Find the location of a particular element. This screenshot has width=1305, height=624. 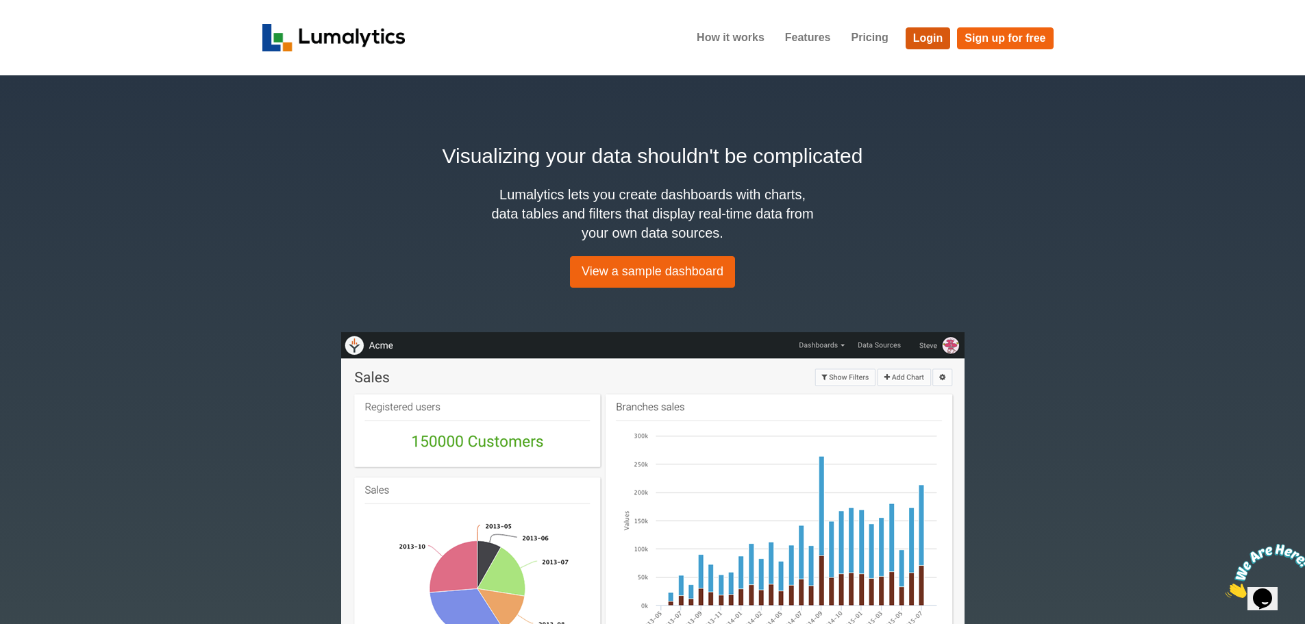

a: Sign up for free is located at coordinates (1005, 38).